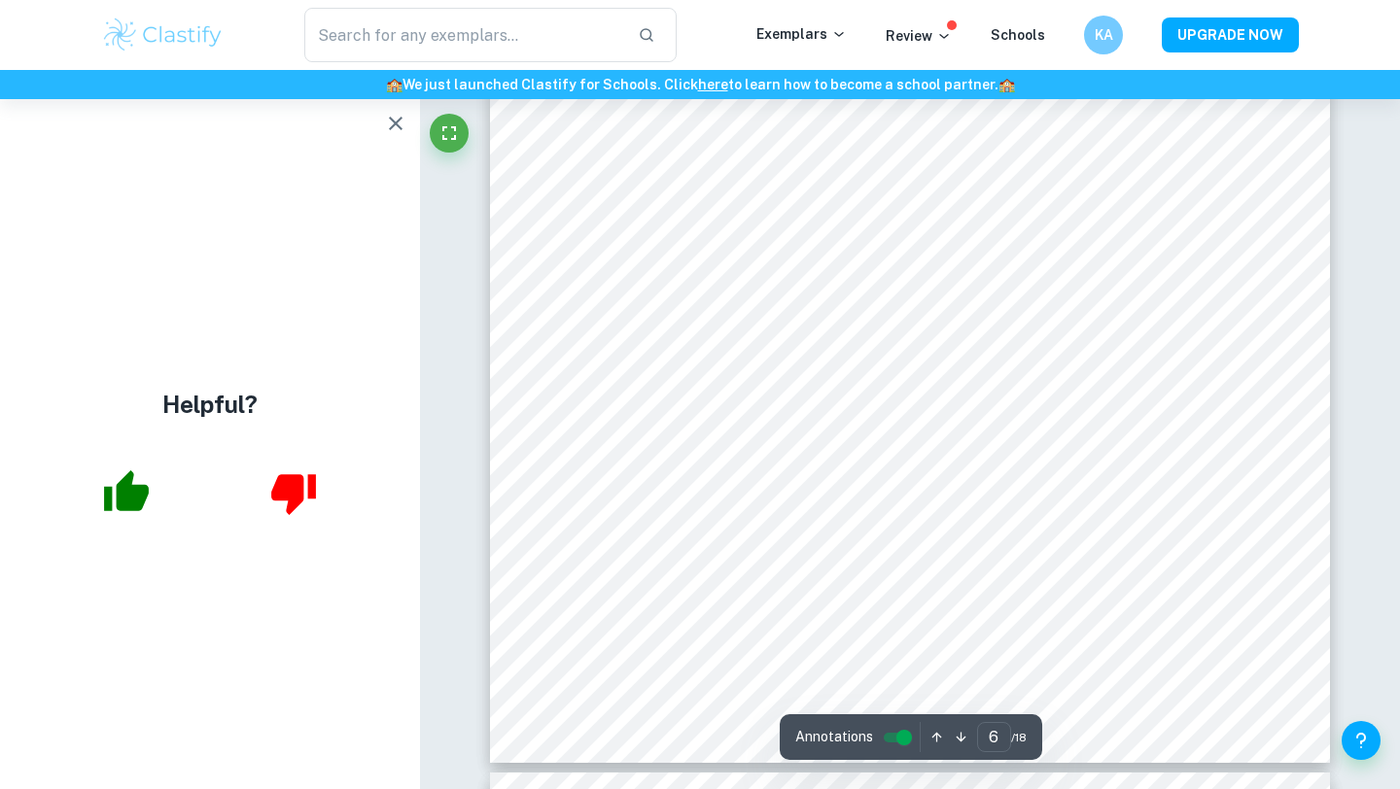 The width and height of the screenshot is (1400, 789). What do you see at coordinates (463, 35) in the screenshot?
I see `input: Search for any exemplars...` at bounding box center [463, 35].